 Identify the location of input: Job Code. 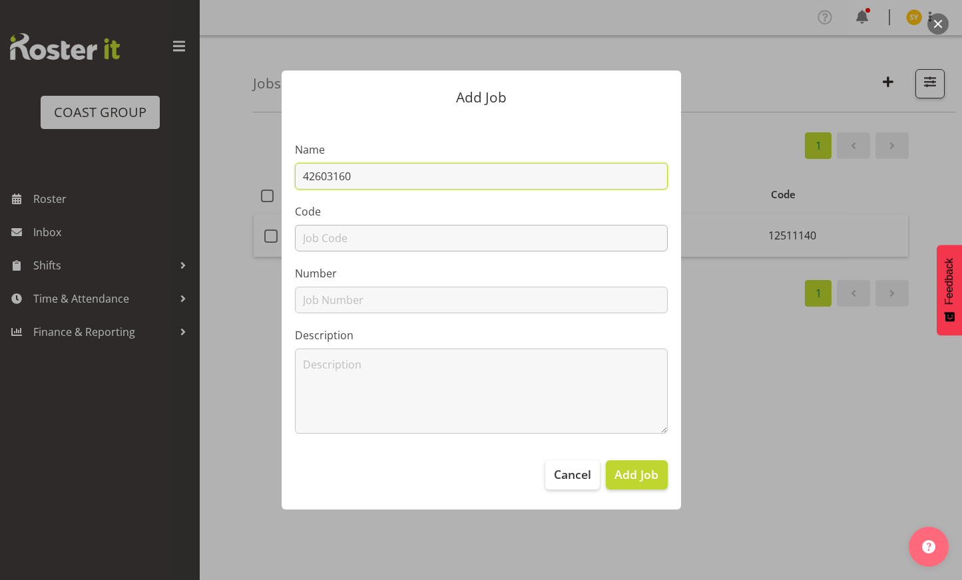
(481, 238).